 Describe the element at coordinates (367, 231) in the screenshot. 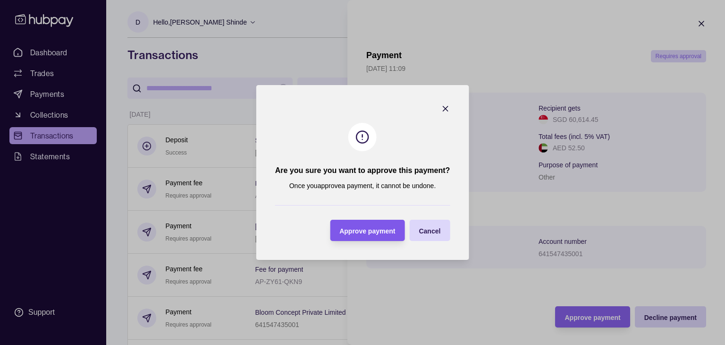

I see `span: Approve payment` at that location.